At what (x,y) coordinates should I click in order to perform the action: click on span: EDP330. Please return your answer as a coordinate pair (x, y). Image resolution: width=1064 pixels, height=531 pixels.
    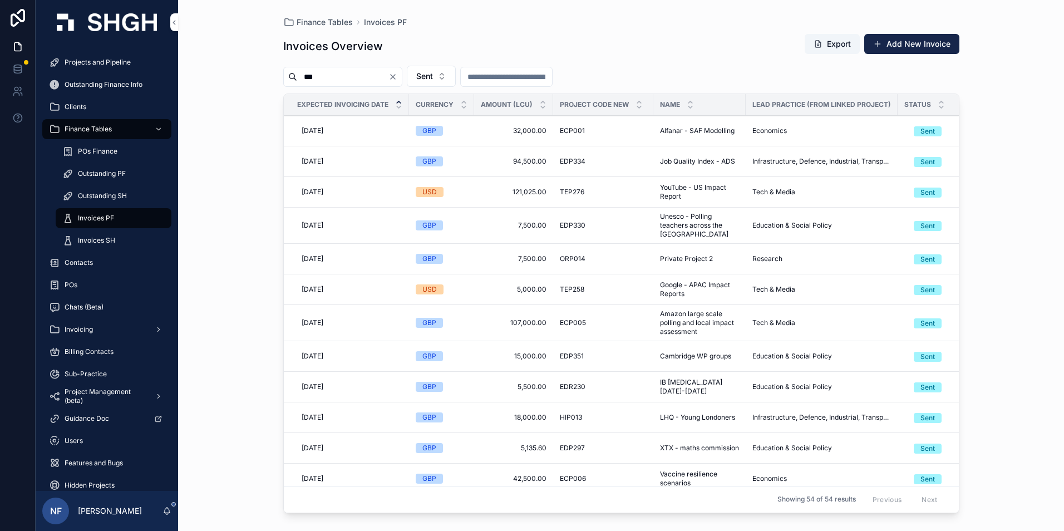
    Looking at the image, I should click on (573, 225).